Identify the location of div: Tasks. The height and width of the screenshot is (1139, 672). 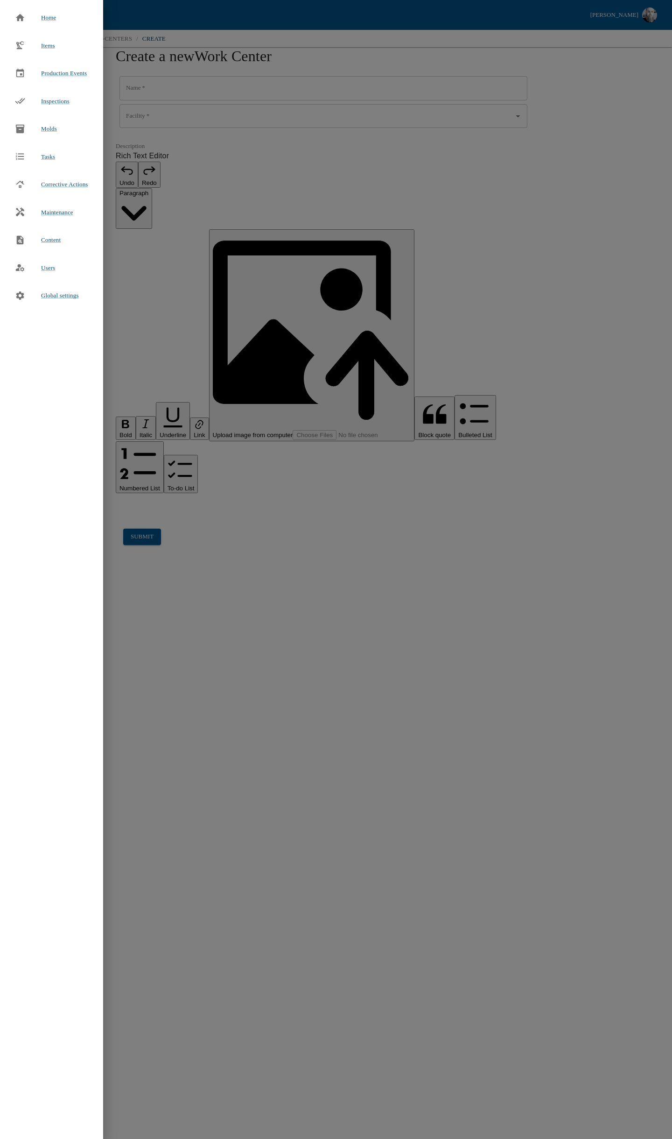
(35, 157).